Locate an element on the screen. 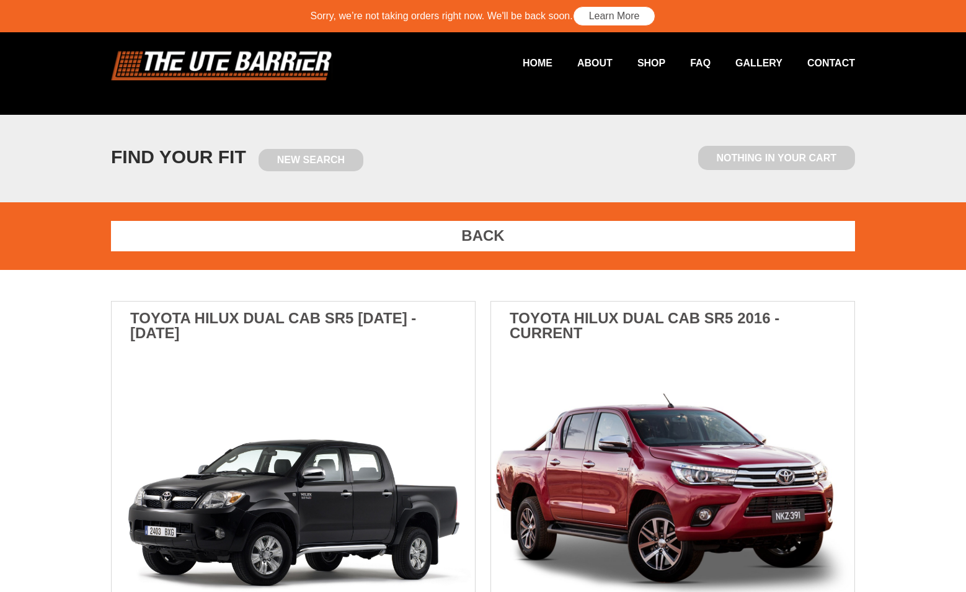 This screenshot has height=592, width=966. h1: FIND YOUR FIT is located at coordinates (237, 158).